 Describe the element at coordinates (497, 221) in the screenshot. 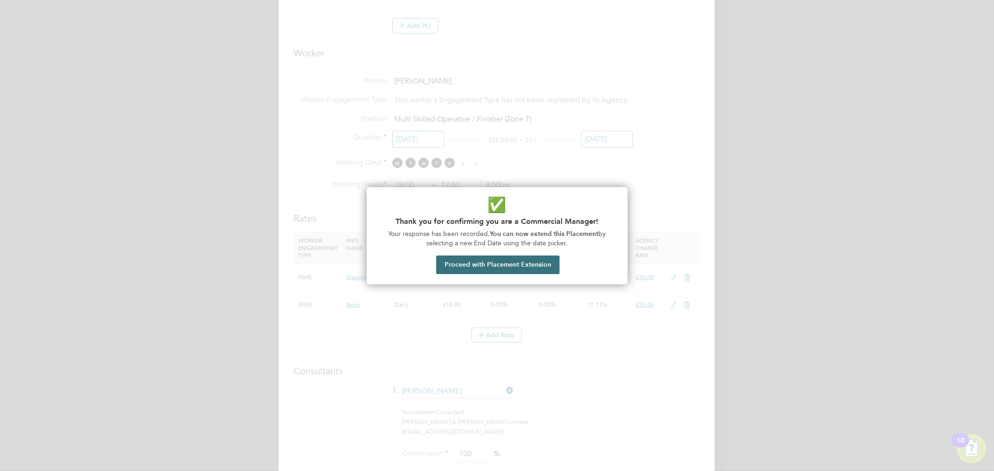

I see `h2: Thank you for confirming you are a Commercial Manager!` at that location.